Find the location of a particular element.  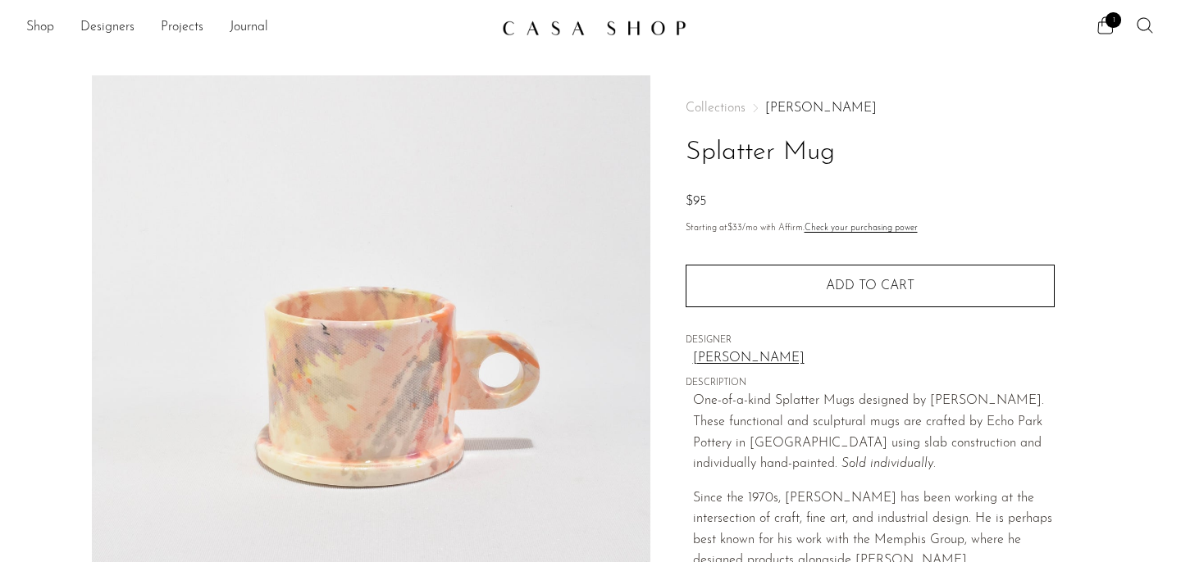

button: Add to cart is located at coordinates (870, 286).